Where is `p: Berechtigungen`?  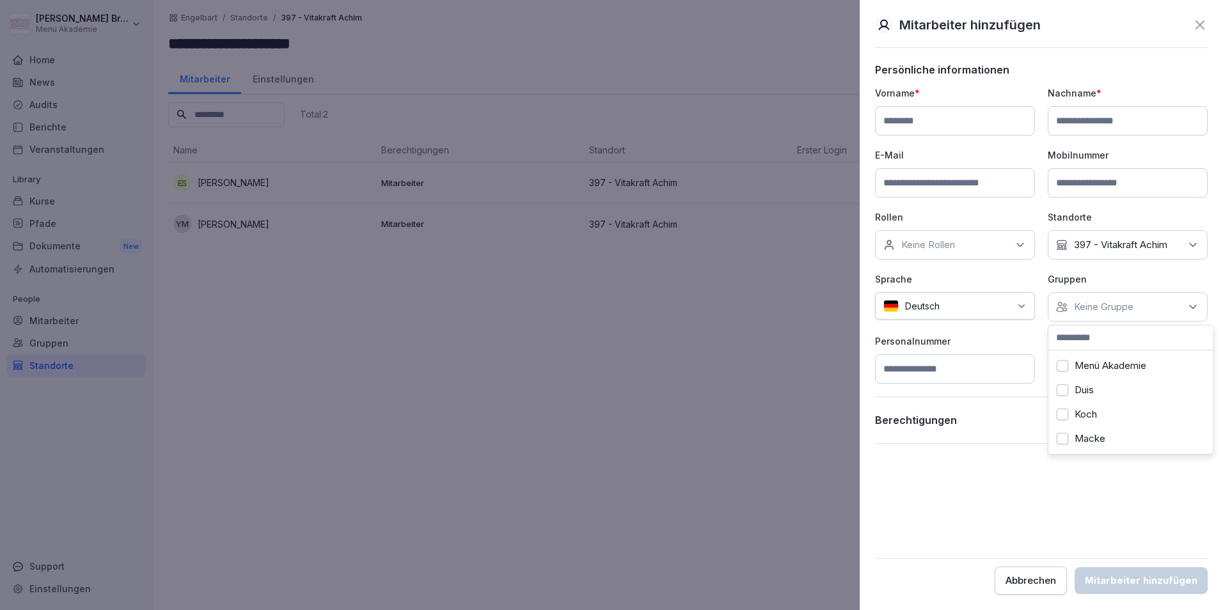
p: Berechtigungen is located at coordinates (916, 420).